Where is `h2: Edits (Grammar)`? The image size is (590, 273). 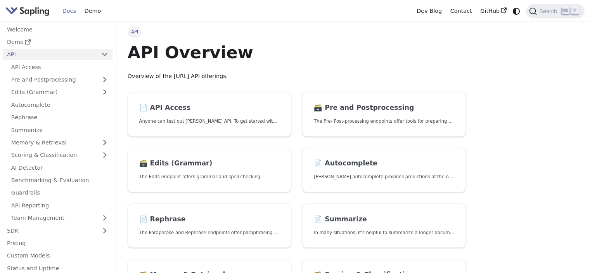 h2: Edits (Grammar) is located at coordinates (209, 163).